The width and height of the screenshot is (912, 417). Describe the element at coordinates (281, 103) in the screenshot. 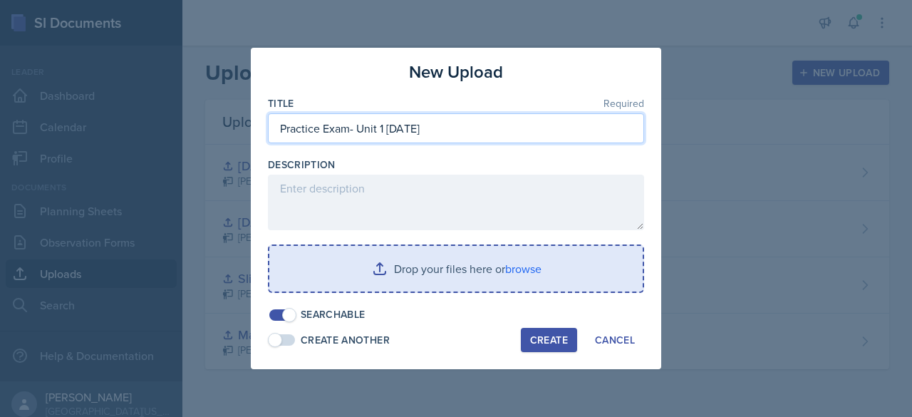

I see `label: Title` at that location.